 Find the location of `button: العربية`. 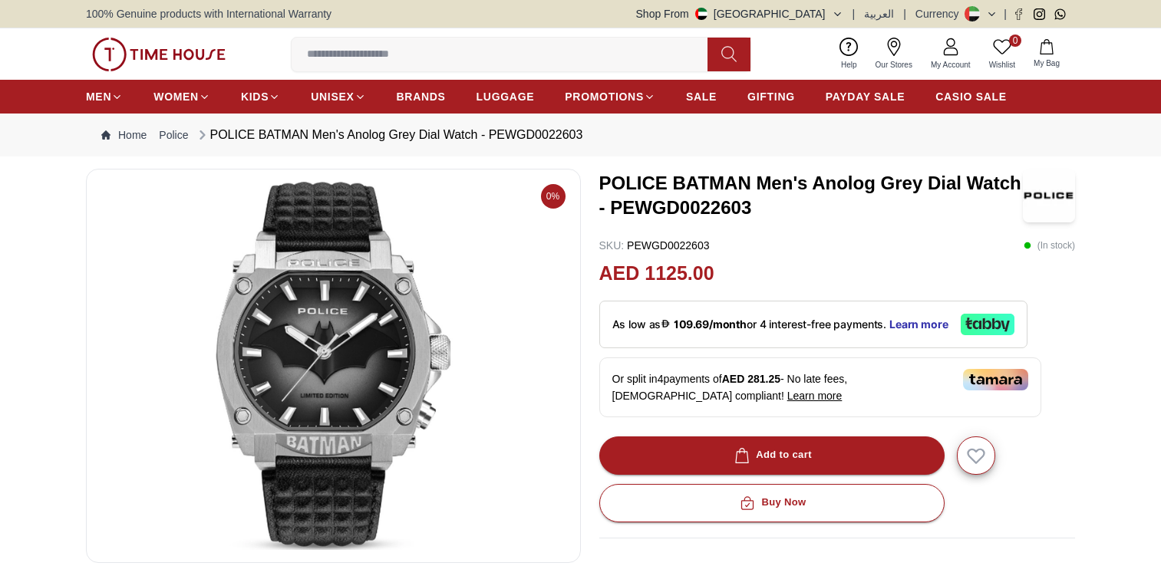

button: العربية is located at coordinates (879, 14).